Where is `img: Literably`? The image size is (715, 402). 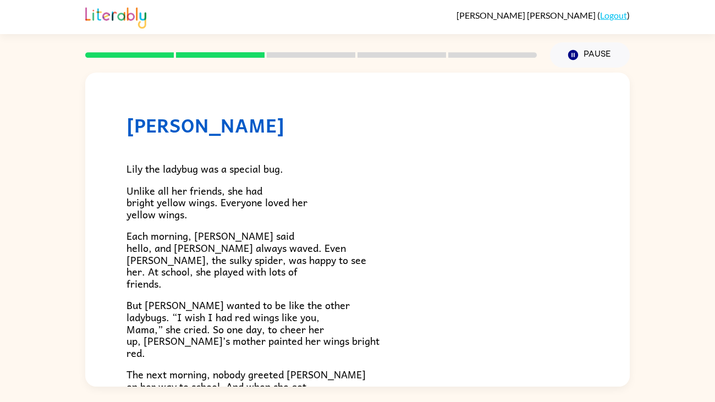 img: Literably is located at coordinates (115, 16).